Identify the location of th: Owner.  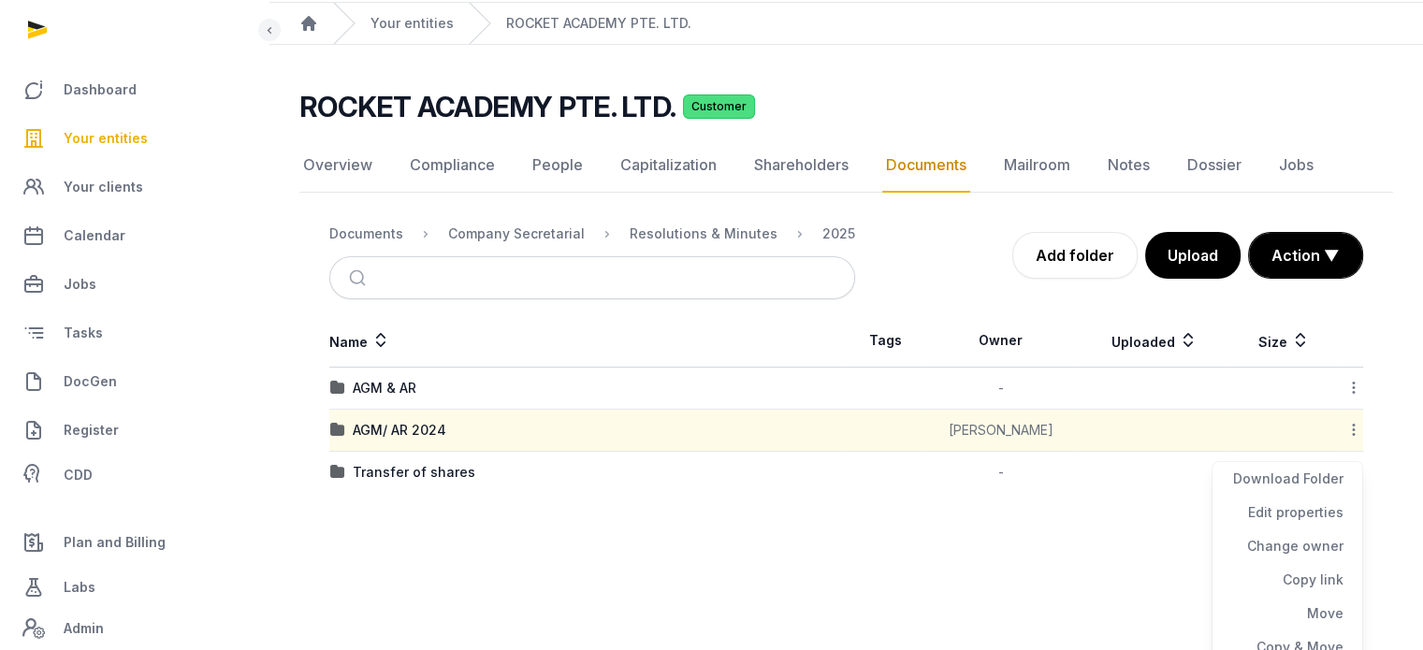
(1001, 340).